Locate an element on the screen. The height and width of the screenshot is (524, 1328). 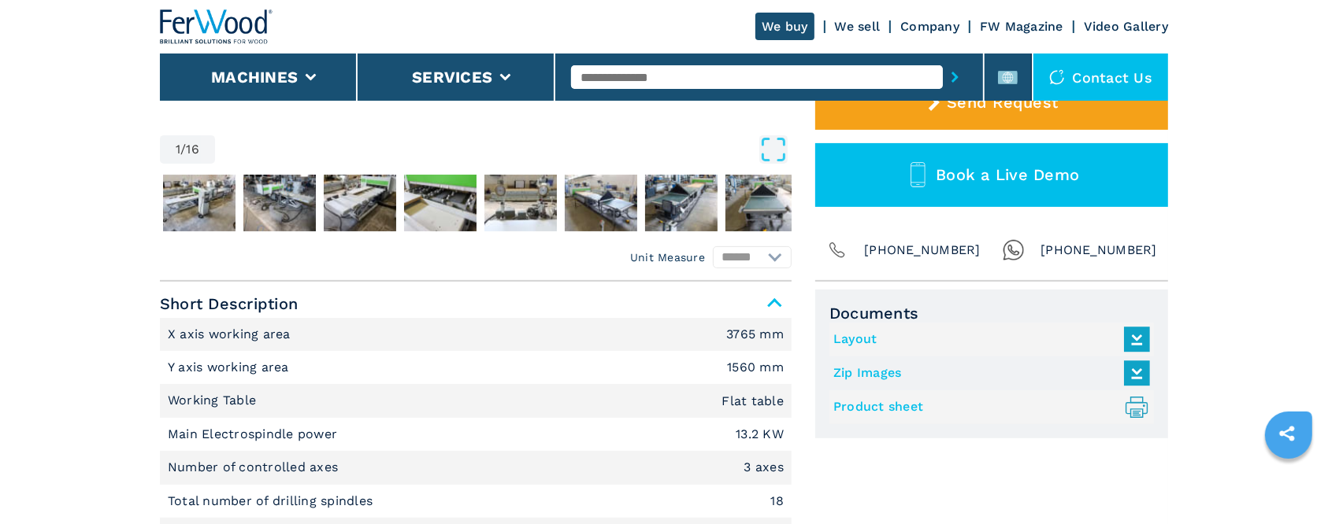
a: We sell is located at coordinates (858, 26).